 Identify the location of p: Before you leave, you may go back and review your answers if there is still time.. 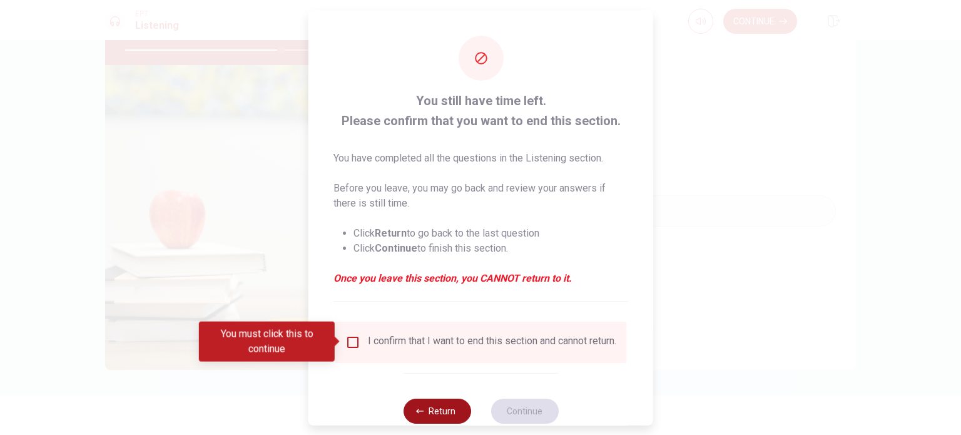
(481, 195).